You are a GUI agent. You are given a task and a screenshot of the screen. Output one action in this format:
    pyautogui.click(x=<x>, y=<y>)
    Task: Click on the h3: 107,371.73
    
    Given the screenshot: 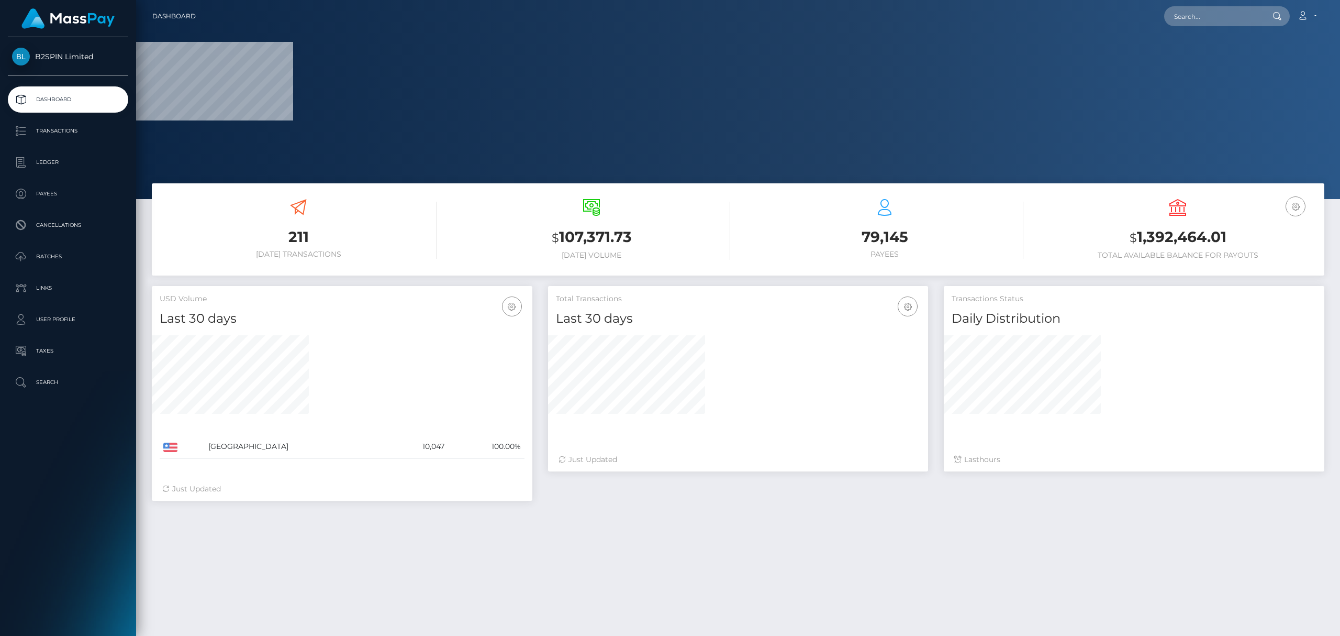 What is the action you would take?
    pyautogui.click(x=592, y=237)
    